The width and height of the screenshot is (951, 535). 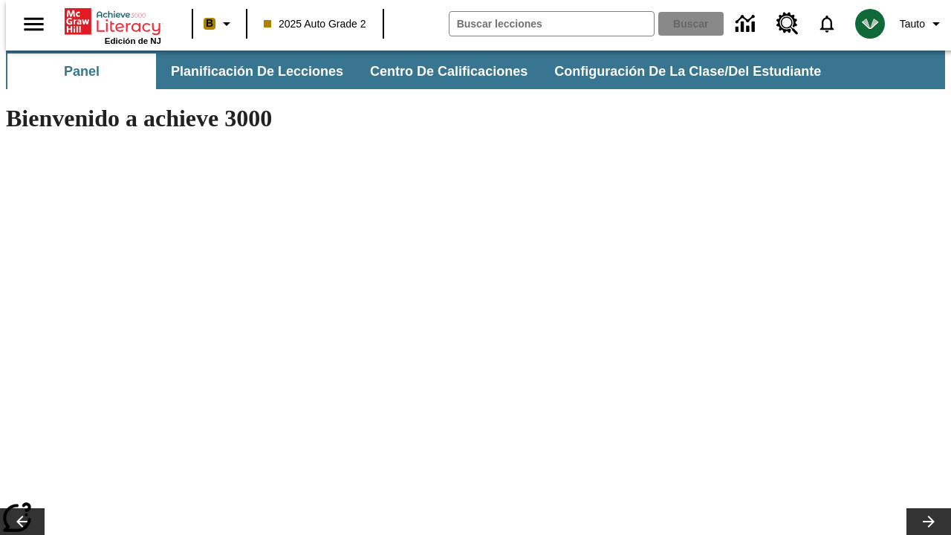 I want to click on a: Centro de recursos, Se abrirá en una pestaña nueva., so click(x=787, y=24).